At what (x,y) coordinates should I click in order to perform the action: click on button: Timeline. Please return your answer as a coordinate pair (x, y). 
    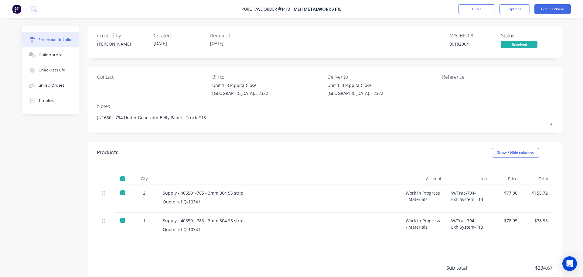
    Looking at the image, I should click on (50, 101).